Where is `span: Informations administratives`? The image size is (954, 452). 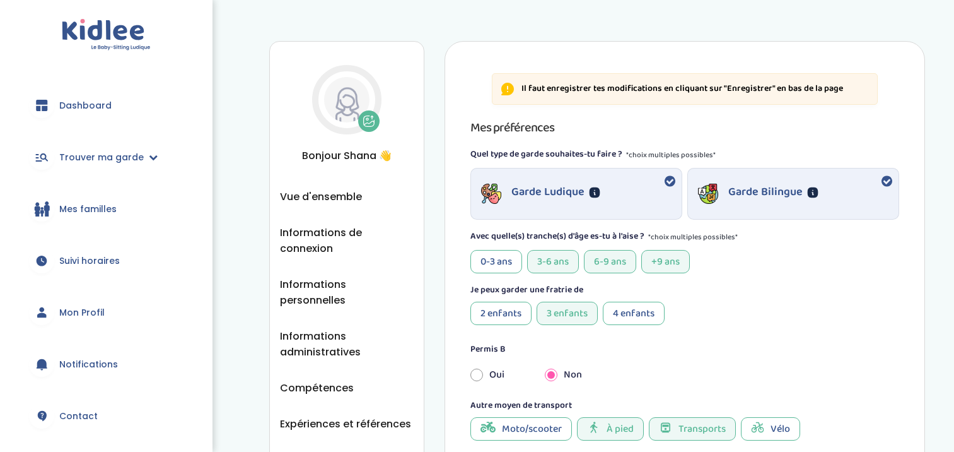
span: Informations administratives is located at coordinates (347, 344).